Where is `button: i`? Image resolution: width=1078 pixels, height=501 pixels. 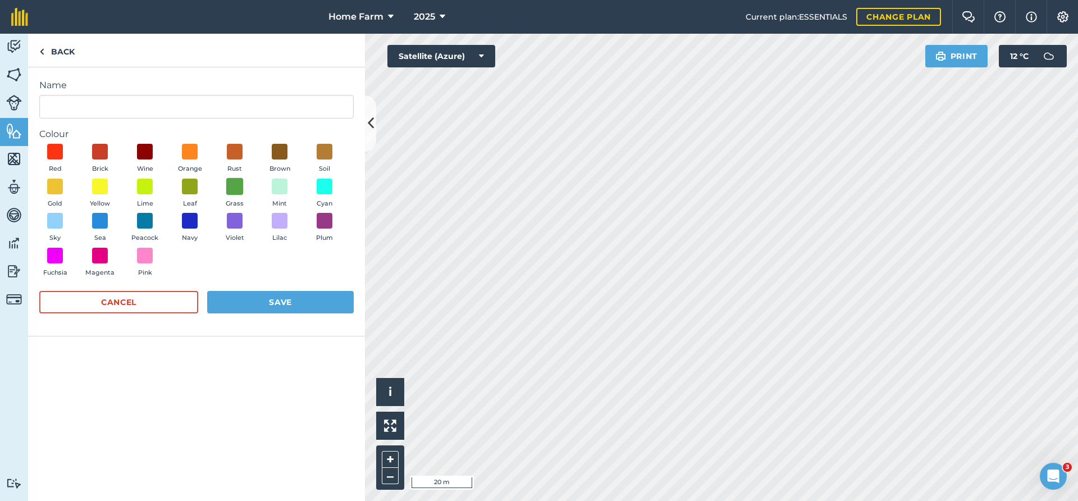
button: i is located at coordinates (390, 392).